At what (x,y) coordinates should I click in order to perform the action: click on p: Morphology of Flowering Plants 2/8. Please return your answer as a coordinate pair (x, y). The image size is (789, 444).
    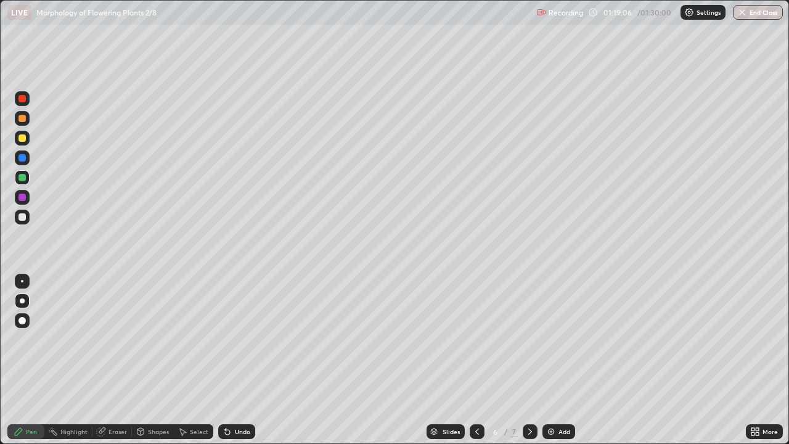
    Looking at the image, I should click on (96, 12).